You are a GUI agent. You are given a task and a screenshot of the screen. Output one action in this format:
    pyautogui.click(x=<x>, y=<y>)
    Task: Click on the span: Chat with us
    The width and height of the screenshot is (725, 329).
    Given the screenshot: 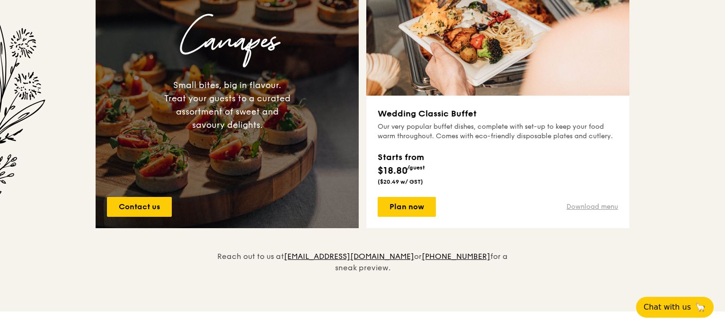 What is the action you would take?
    pyautogui.click(x=667, y=307)
    